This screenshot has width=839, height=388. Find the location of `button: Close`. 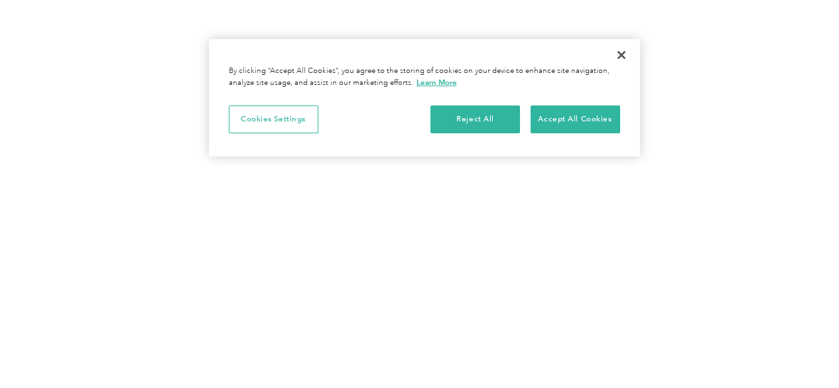

button: Close is located at coordinates (621, 55).